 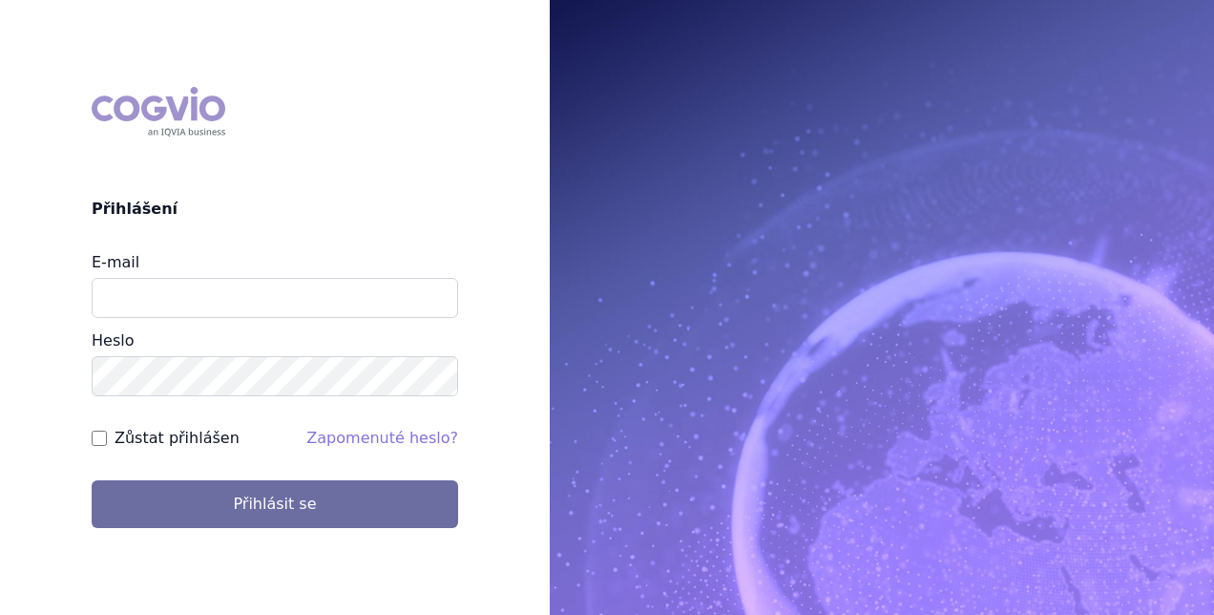 What do you see at coordinates (158, 112) in the screenshot?
I see `div: COGVIO` at bounding box center [158, 112].